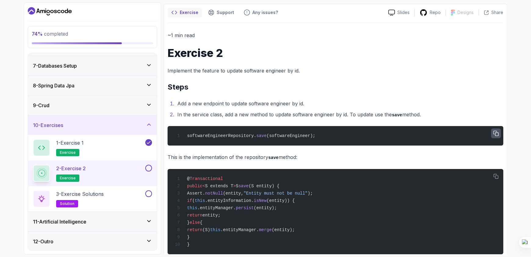 This screenshot has width=531, height=257. Describe the element at coordinates (219, 186) in the screenshot. I see `span: S extends T` at that location.